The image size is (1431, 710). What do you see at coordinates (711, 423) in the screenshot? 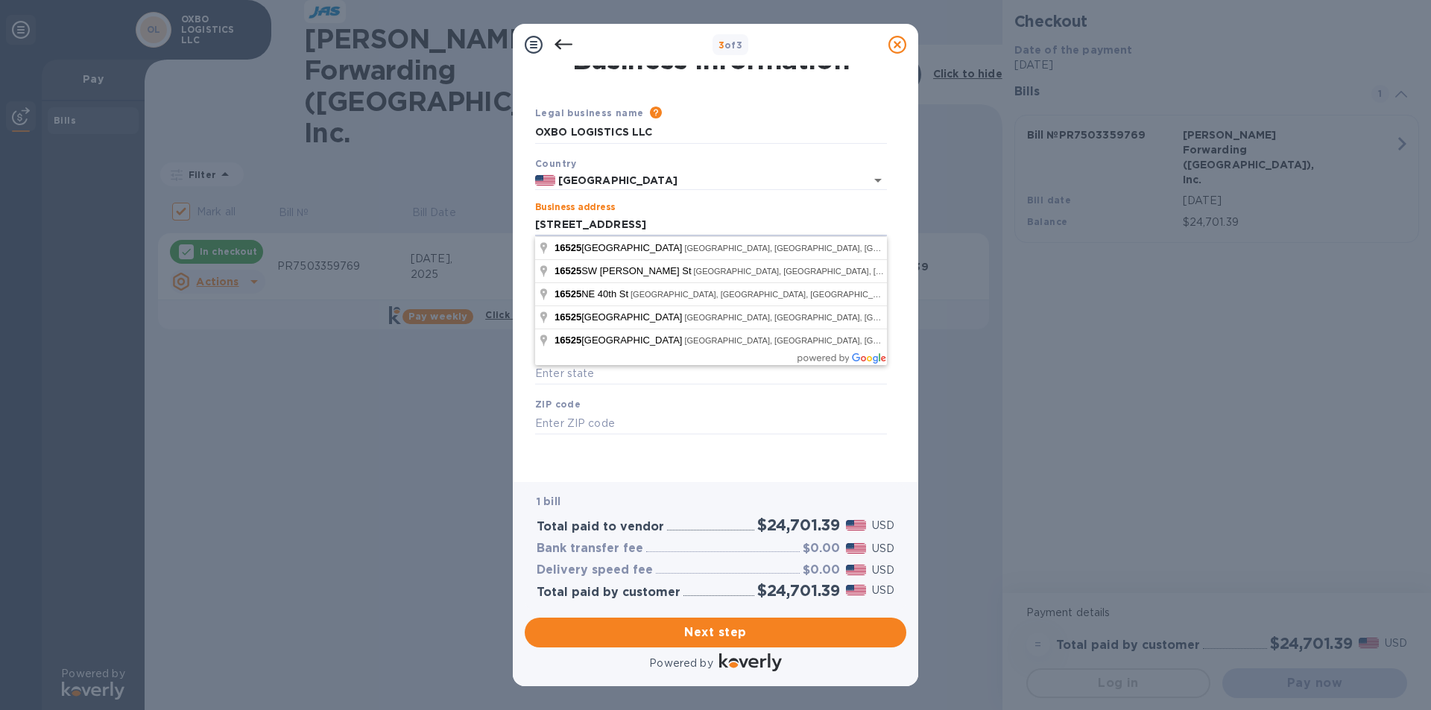
I see `input: Enter ZIP code` at bounding box center [711, 423].